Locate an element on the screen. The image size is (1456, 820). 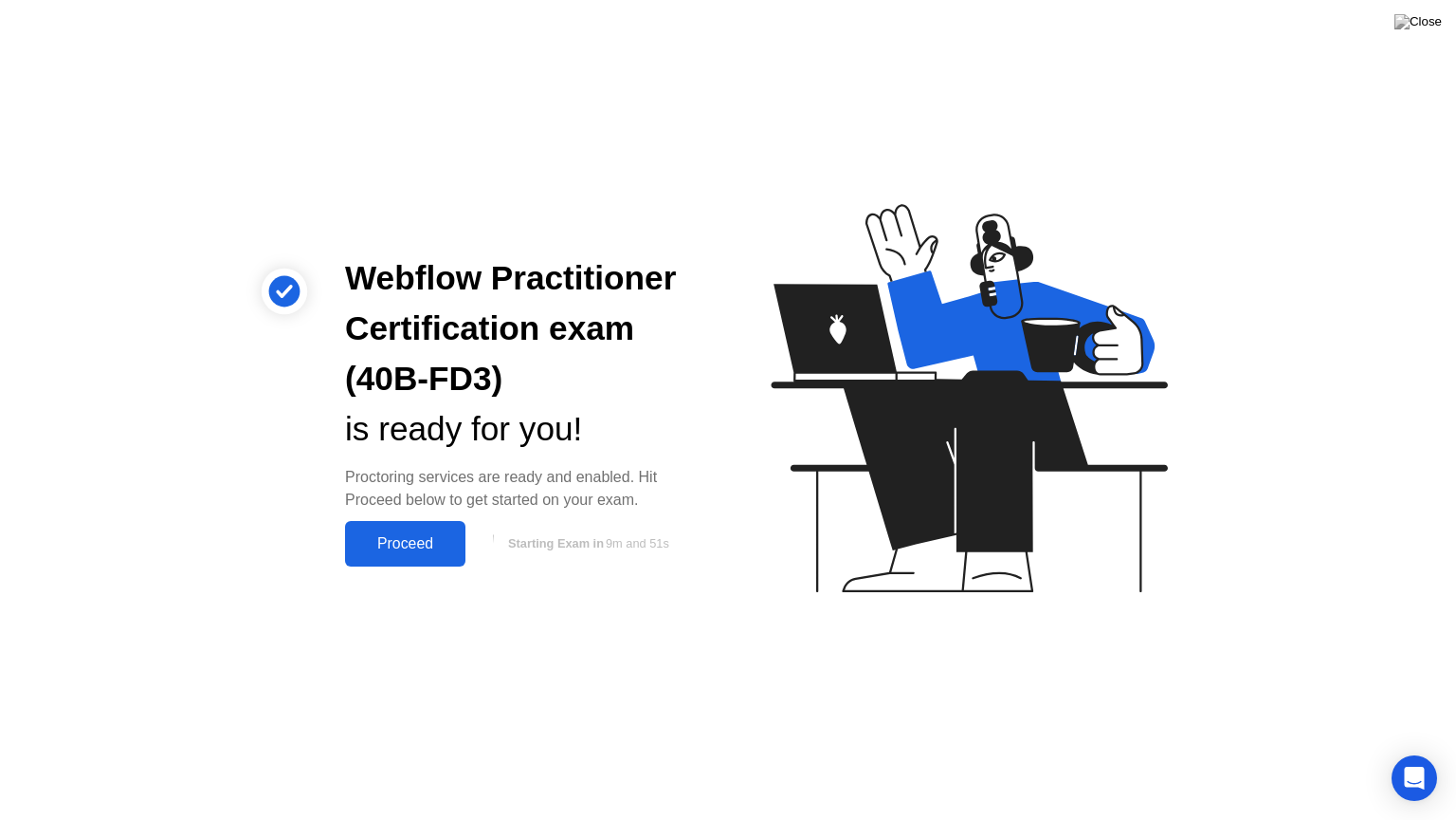
div: is ready for you! is located at coordinates (522, 429).